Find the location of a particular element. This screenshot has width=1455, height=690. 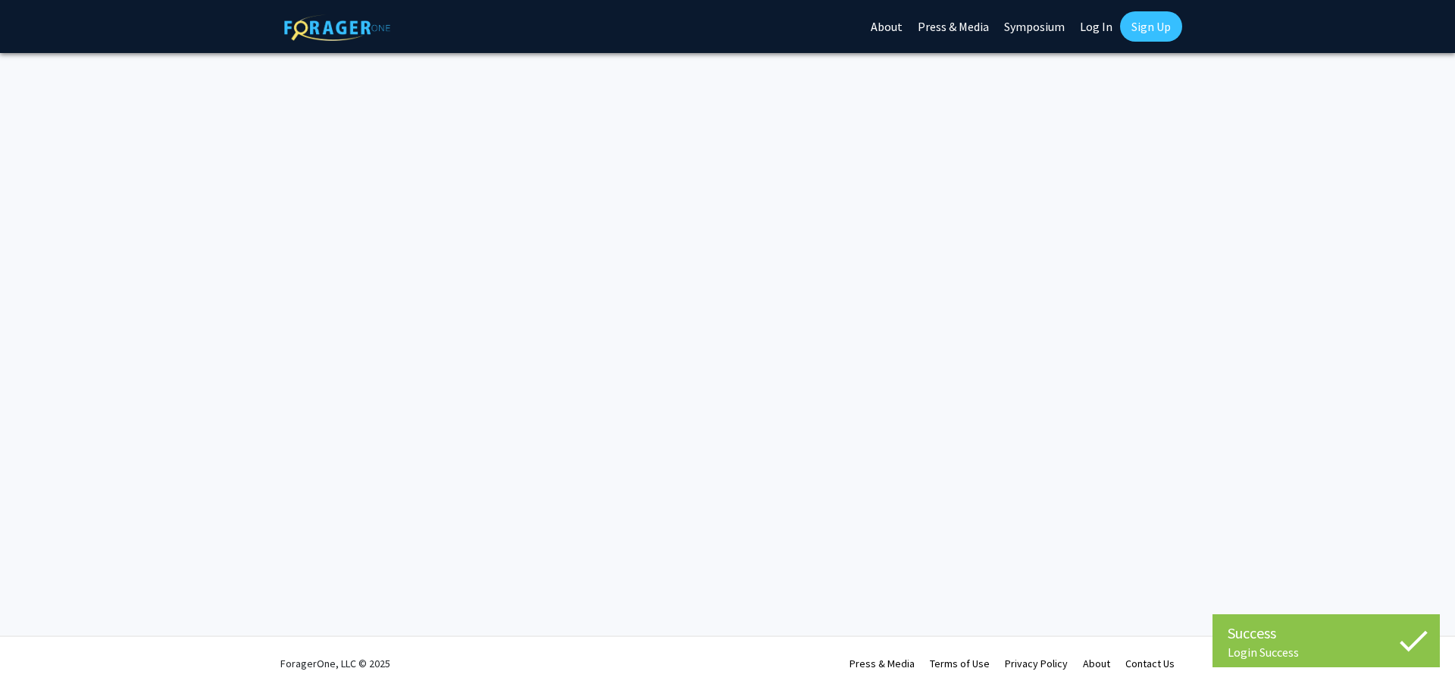

div: ForagerOne, LLC © 2025 is located at coordinates (335, 664).